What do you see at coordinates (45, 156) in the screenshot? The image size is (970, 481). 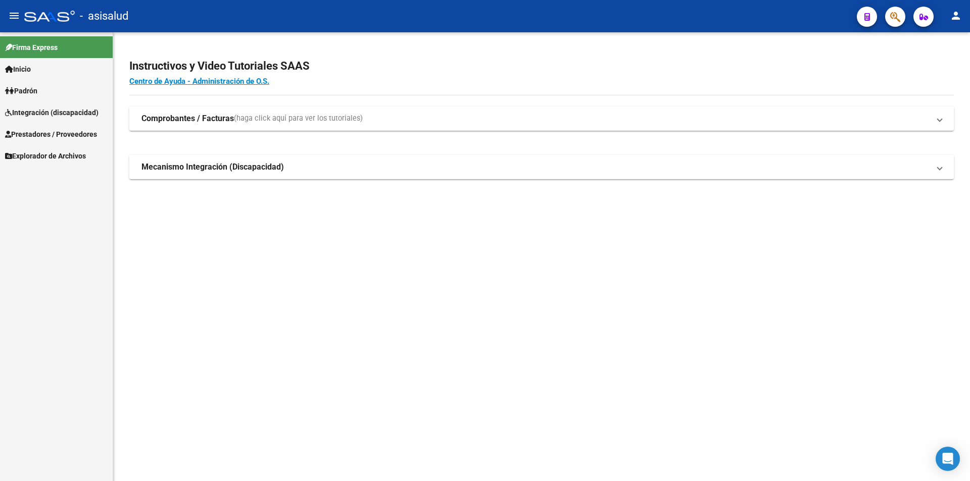 I see `span: Explorador de Archivos` at bounding box center [45, 156].